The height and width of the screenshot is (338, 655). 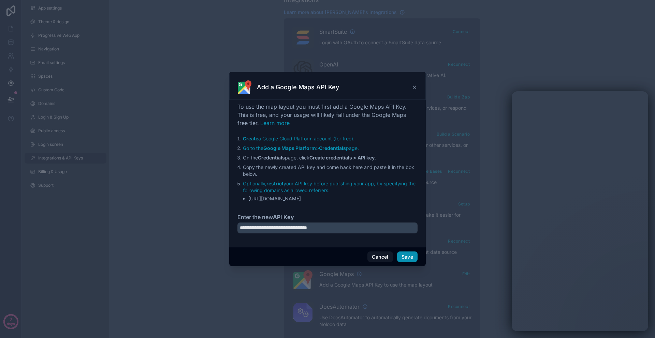 I want to click on li: Copy the newly created API key and come back here and paste it in the box below., so click(x=330, y=171).